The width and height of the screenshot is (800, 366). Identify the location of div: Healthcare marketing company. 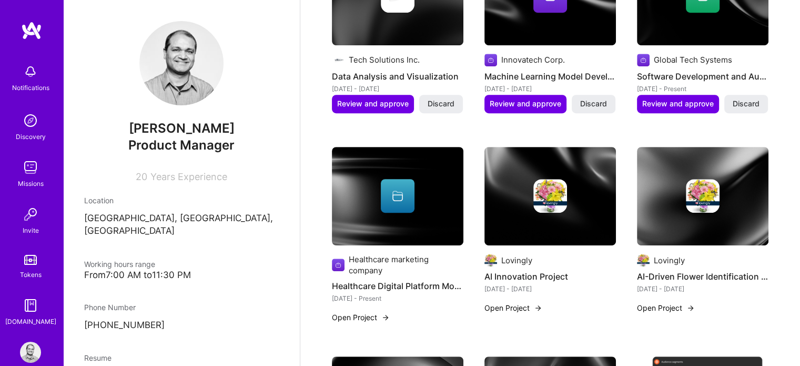
(406, 265).